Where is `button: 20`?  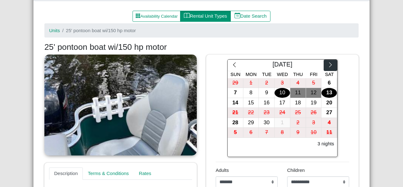 button: 20 is located at coordinates (329, 103).